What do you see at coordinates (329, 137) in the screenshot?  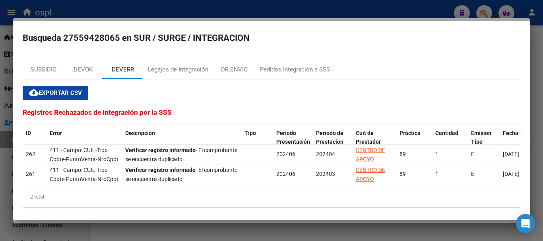 I see `span: Periodo de Prestacion` at bounding box center [329, 137].